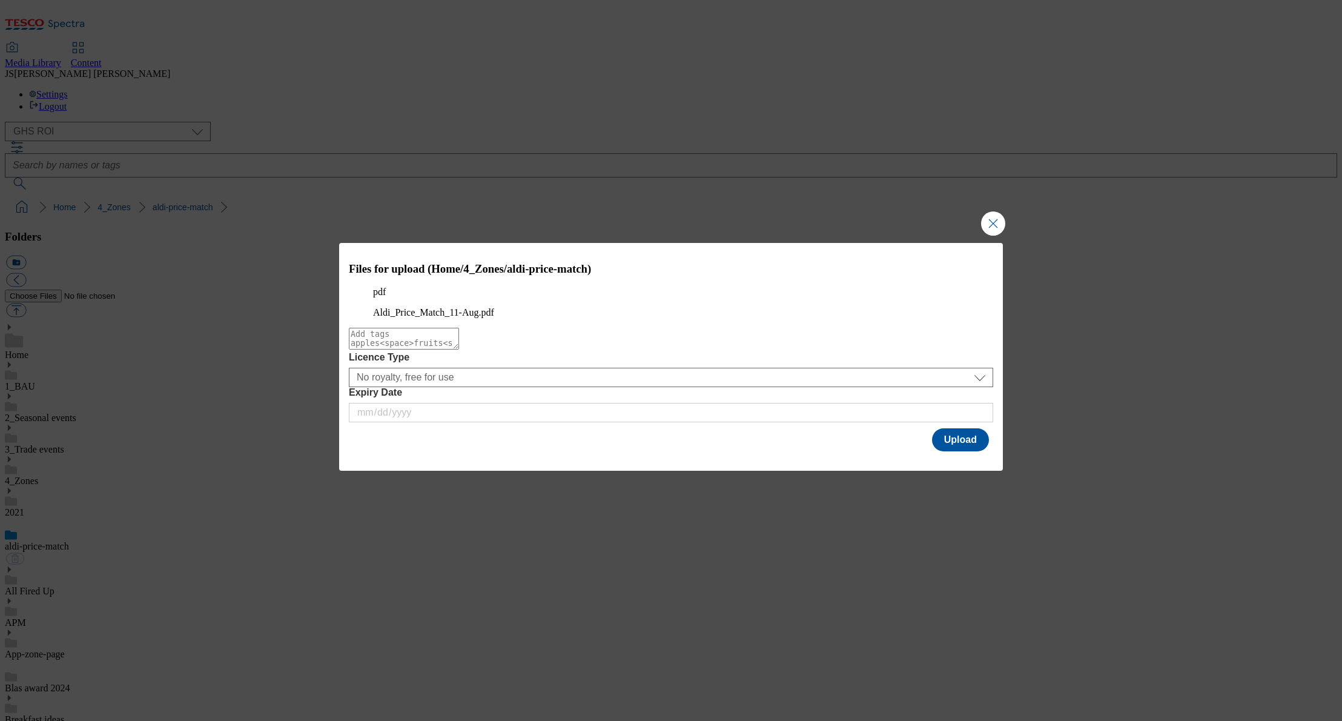 Image resolution: width=1342 pixels, height=721 pixels. Describe the element at coordinates (671, 292) in the screenshot. I see `p: pdf` at that location.